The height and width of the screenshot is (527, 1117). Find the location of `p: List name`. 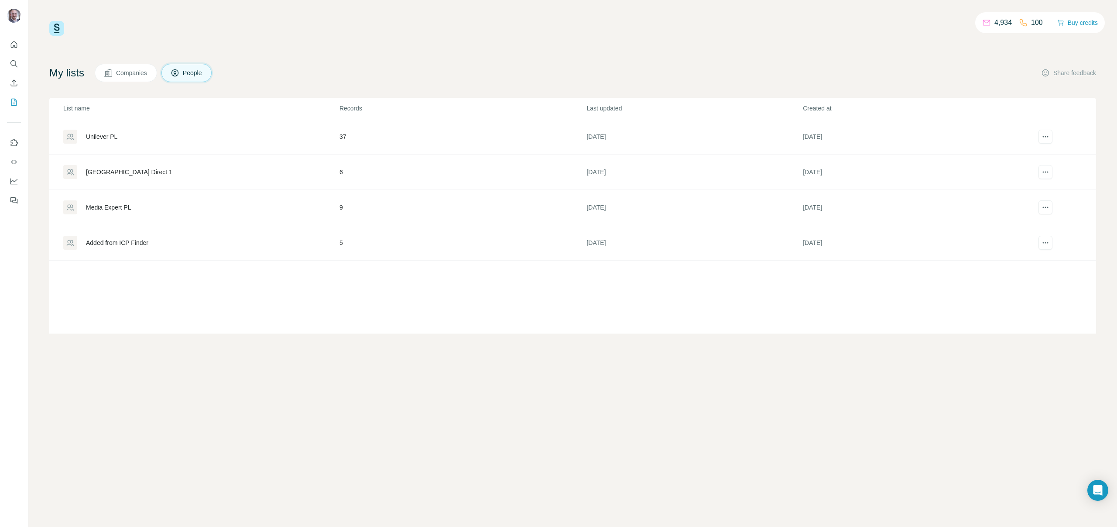

p: List name is located at coordinates (201, 108).